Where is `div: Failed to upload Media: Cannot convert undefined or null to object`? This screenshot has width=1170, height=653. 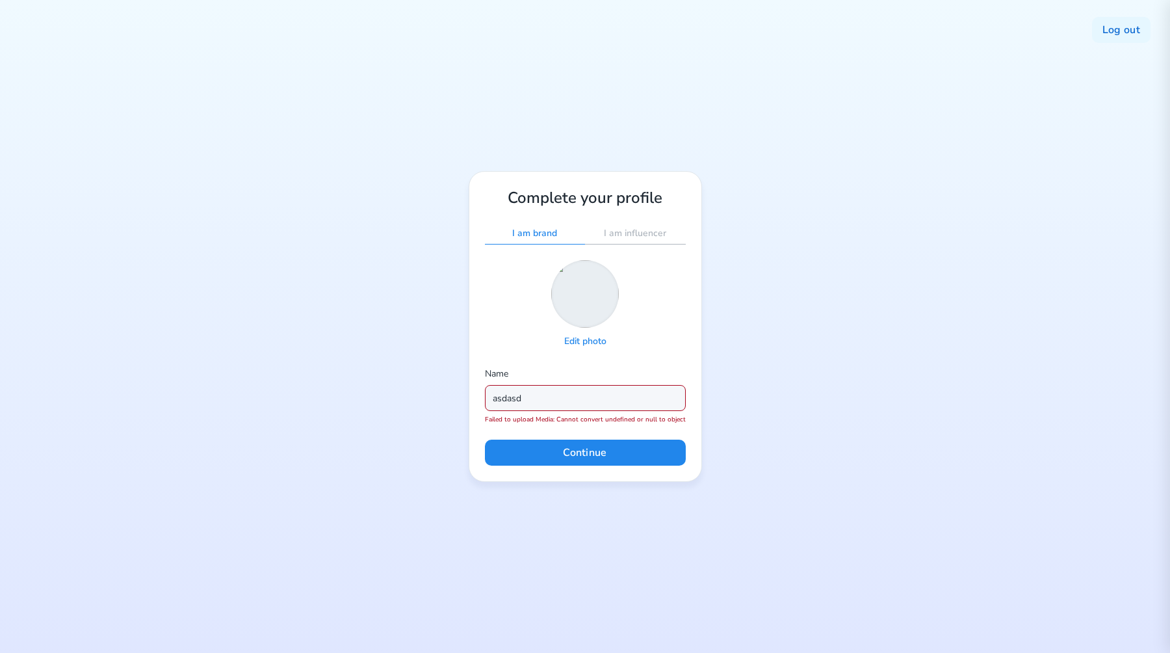
div: Failed to upload Media: Cannot convert undefined or null to object is located at coordinates (585, 419).